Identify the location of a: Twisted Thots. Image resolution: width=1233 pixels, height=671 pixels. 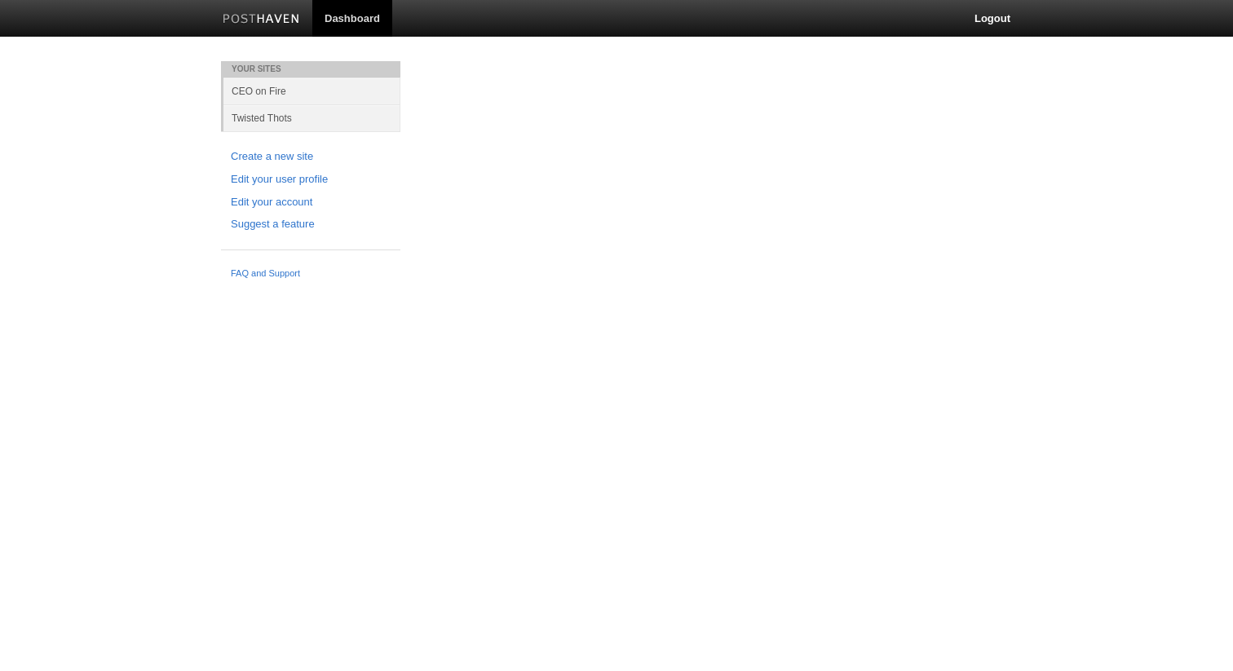
(311, 117).